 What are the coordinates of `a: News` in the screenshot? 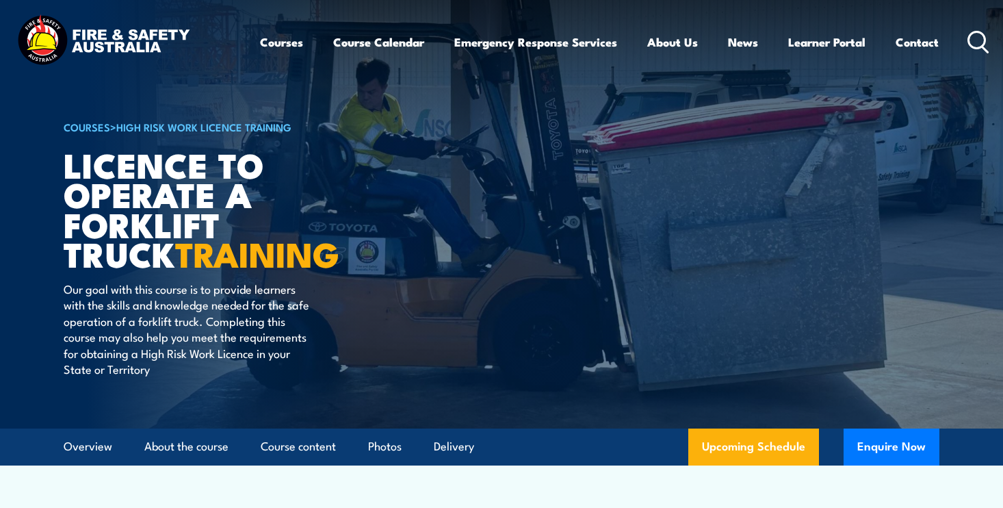 It's located at (743, 42).